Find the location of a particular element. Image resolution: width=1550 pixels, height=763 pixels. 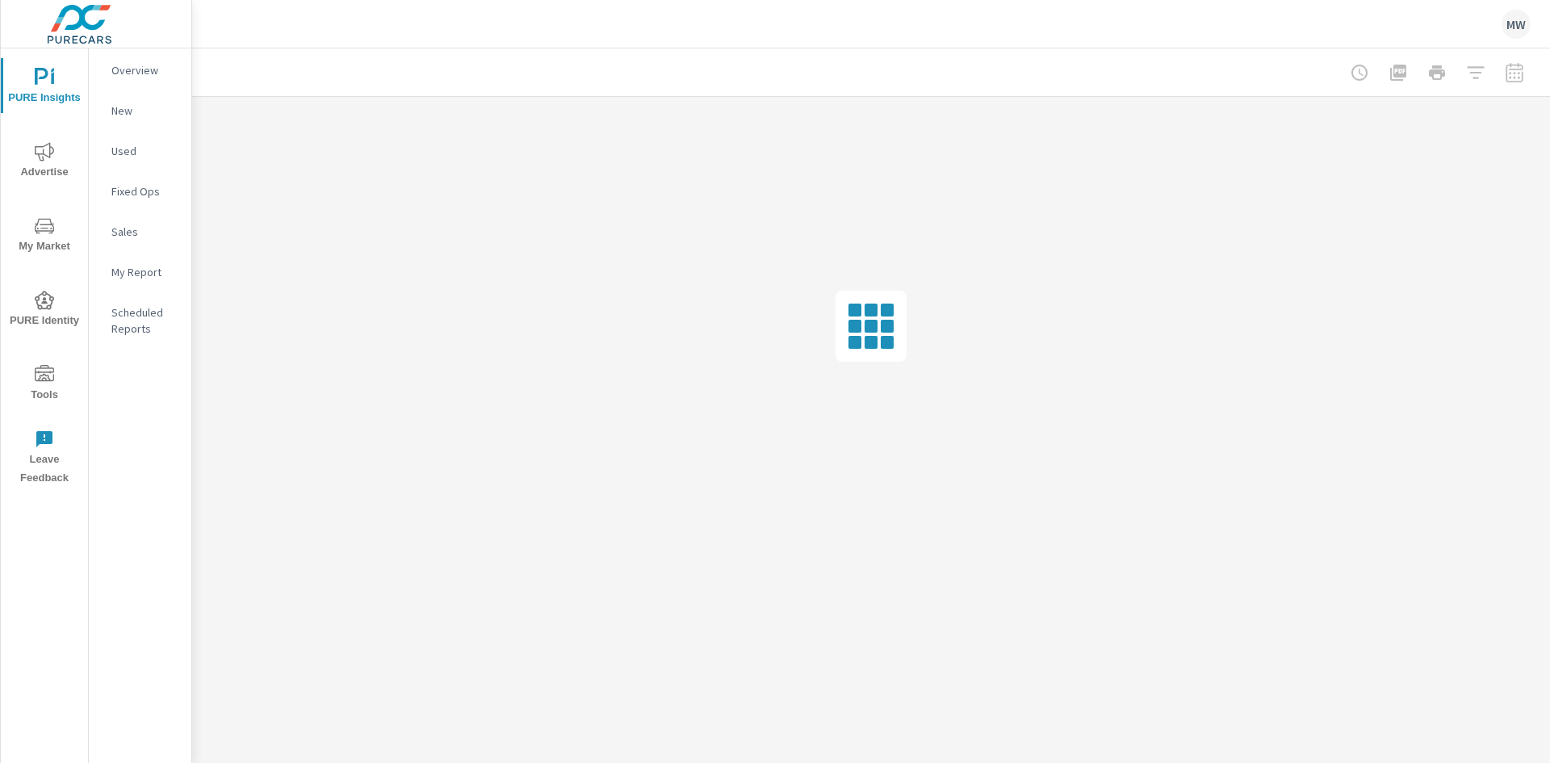

div: Sales is located at coordinates (140, 232).